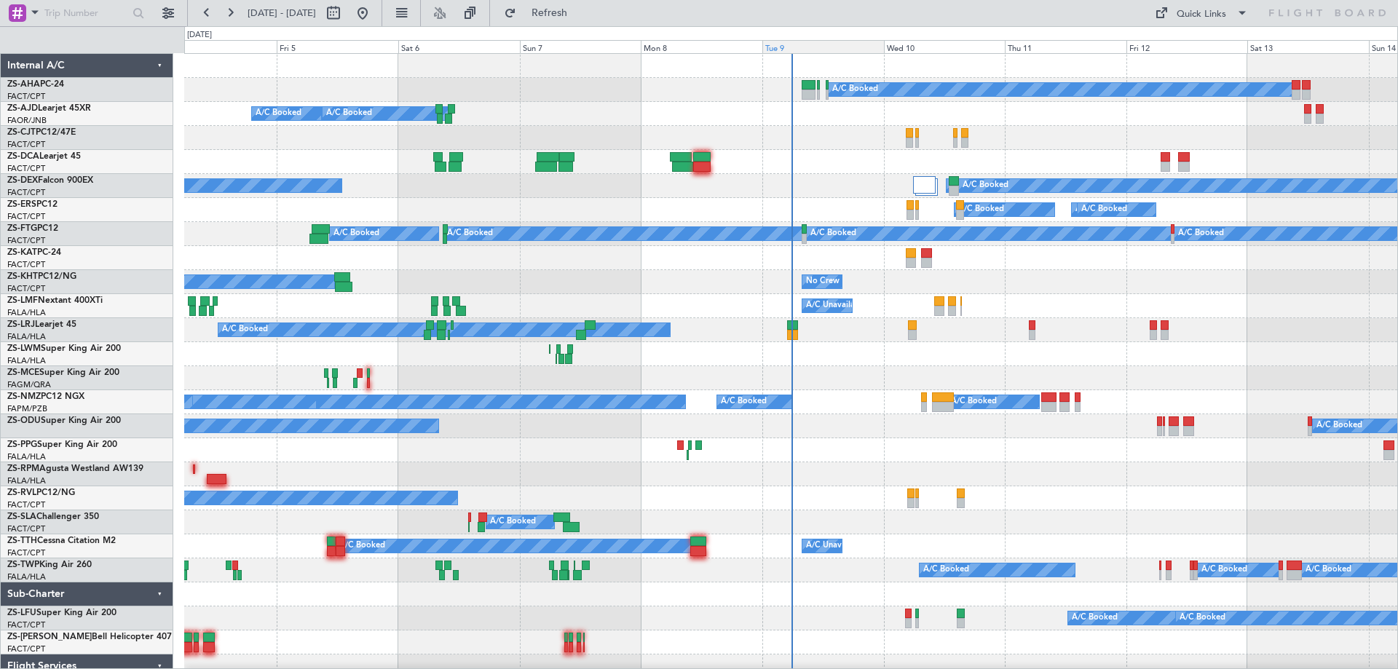 The width and height of the screenshot is (1398, 669). I want to click on a: FAOR/JNB, so click(27, 120).